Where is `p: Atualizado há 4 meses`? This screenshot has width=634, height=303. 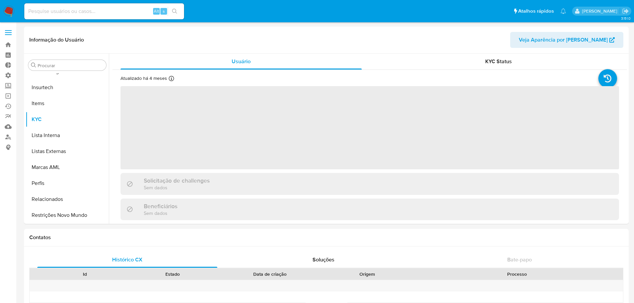 p: Atualizado há 4 meses is located at coordinates (144, 78).